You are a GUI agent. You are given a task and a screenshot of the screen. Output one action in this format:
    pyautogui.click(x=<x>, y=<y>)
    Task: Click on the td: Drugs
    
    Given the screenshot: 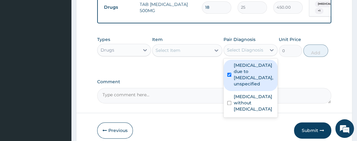 What is the action you would take?
    pyautogui.click(x=119, y=7)
    